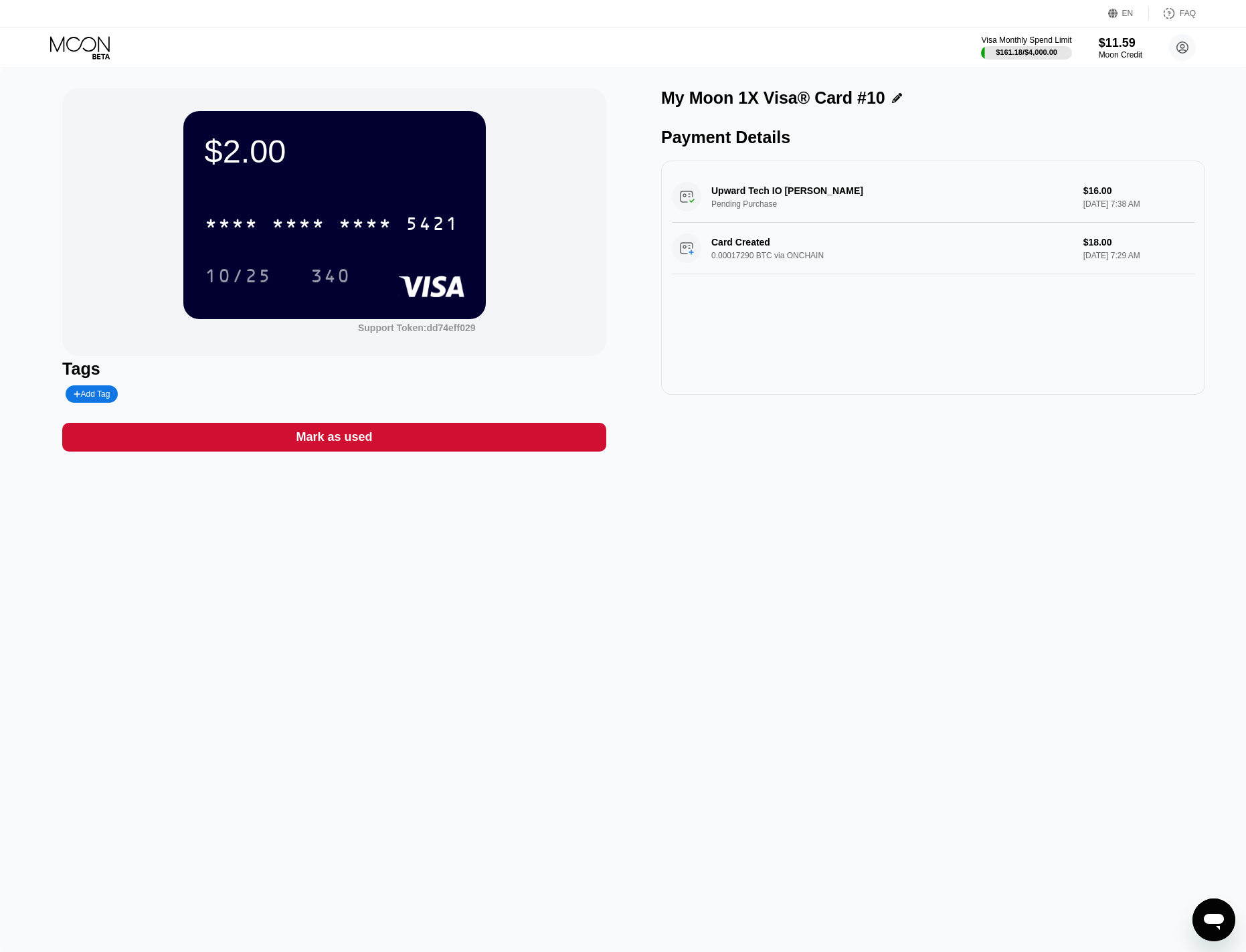 The image size is (1246, 952). Describe the element at coordinates (432, 226) in the screenshot. I see `div: 5421` at that location.